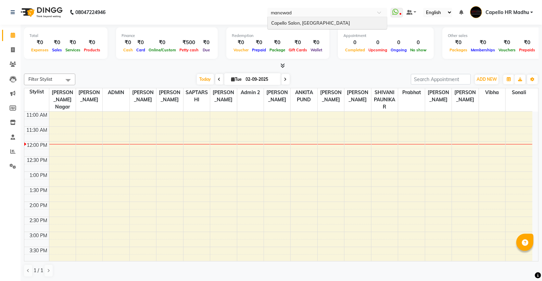 The height and width of the screenshot is (281, 542). I want to click on div: 1:00 PM, so click(39, 175).